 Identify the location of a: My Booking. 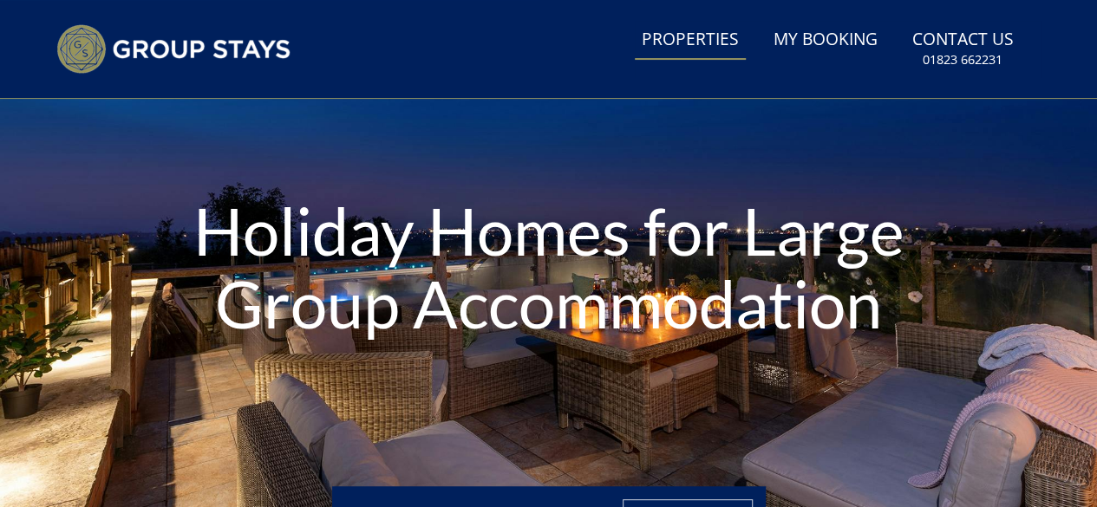
(825, 40).